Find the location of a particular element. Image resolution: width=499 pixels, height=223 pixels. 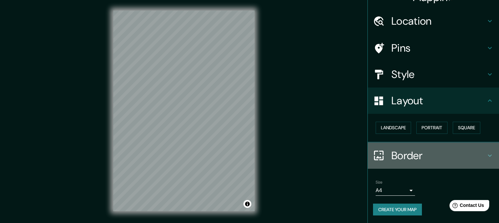

div: Border is located at coordinates (434, 155).